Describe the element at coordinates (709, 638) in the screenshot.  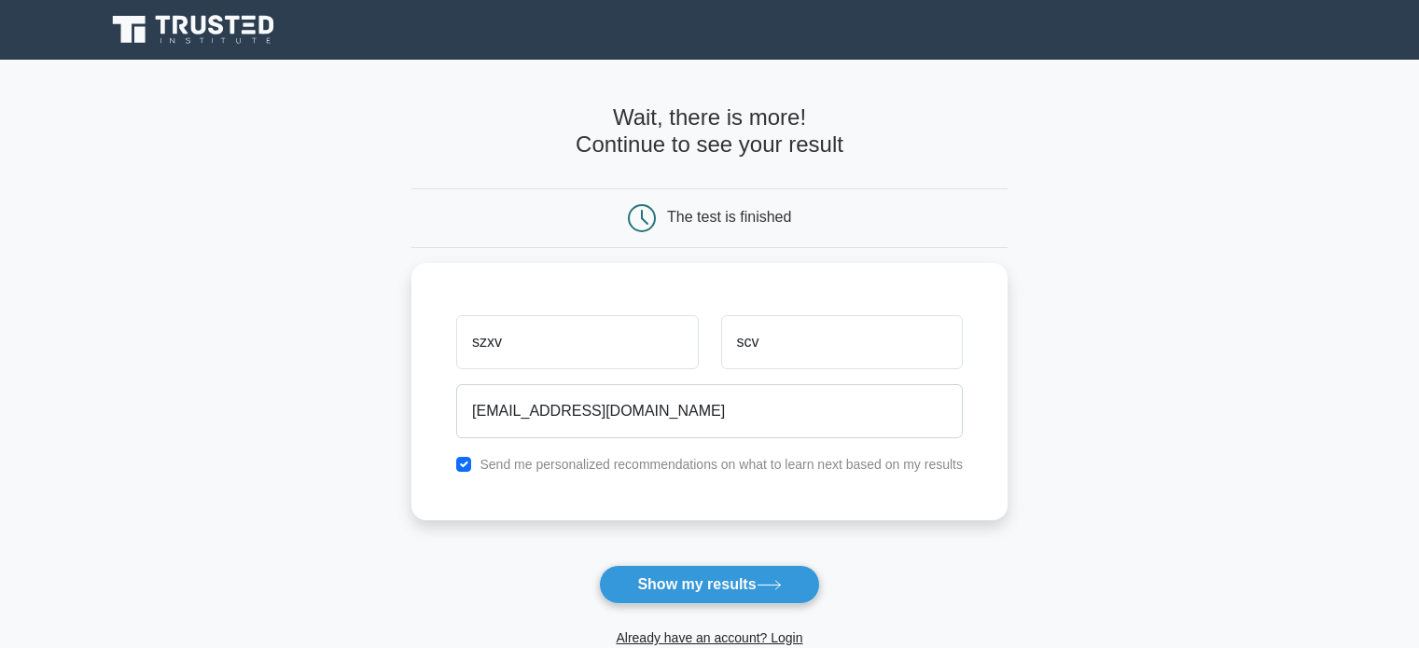
I see `a: Already have an account? Login` at that location.